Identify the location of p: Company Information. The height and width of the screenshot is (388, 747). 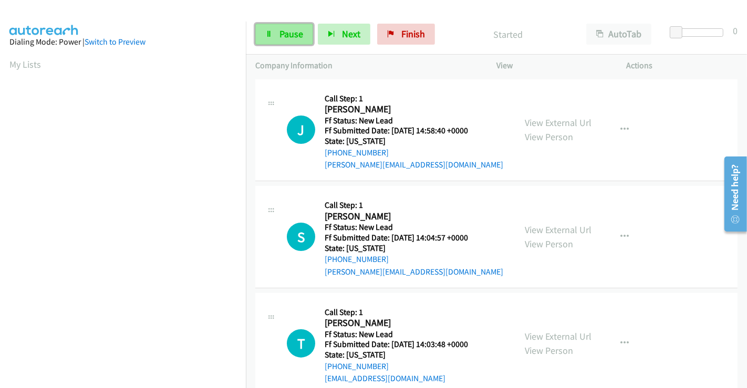
(366, 66).